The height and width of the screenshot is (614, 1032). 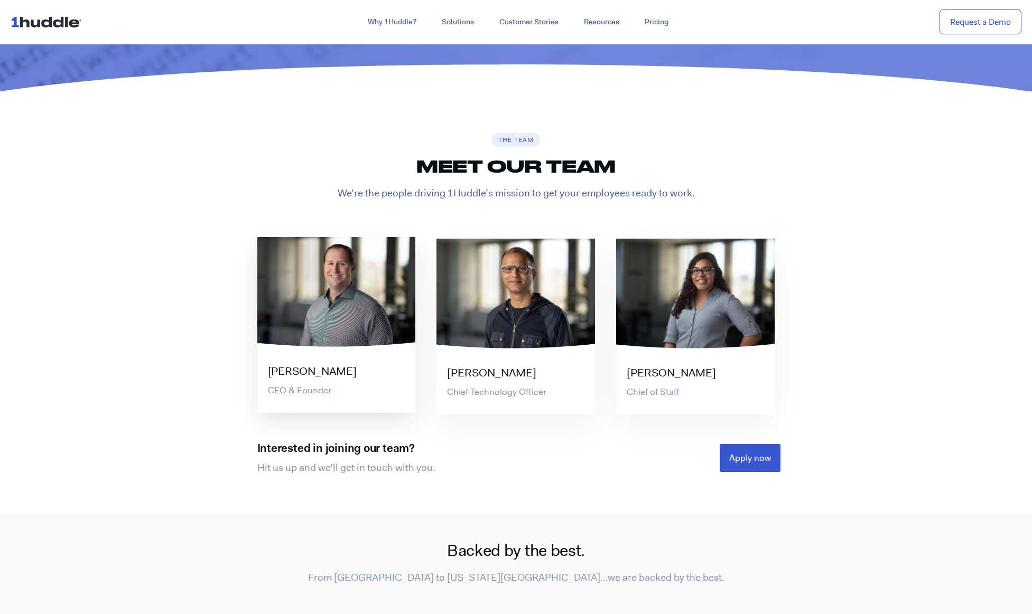 What do you see at coordinates (601, 22) in the screenshot?
I see `a: Resources` at bounding box center [601, 22].